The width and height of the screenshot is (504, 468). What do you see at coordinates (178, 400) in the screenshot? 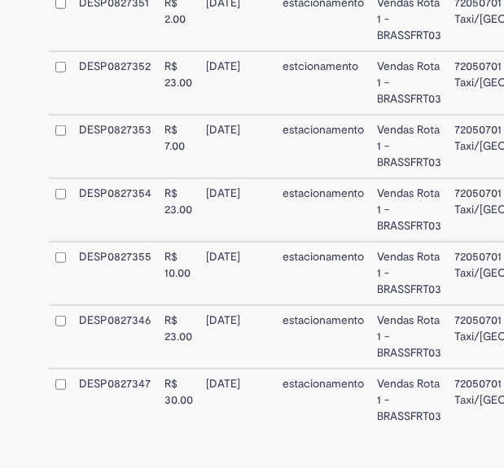
I see `td: R$ 30.00` at bounding box center [178, 400].